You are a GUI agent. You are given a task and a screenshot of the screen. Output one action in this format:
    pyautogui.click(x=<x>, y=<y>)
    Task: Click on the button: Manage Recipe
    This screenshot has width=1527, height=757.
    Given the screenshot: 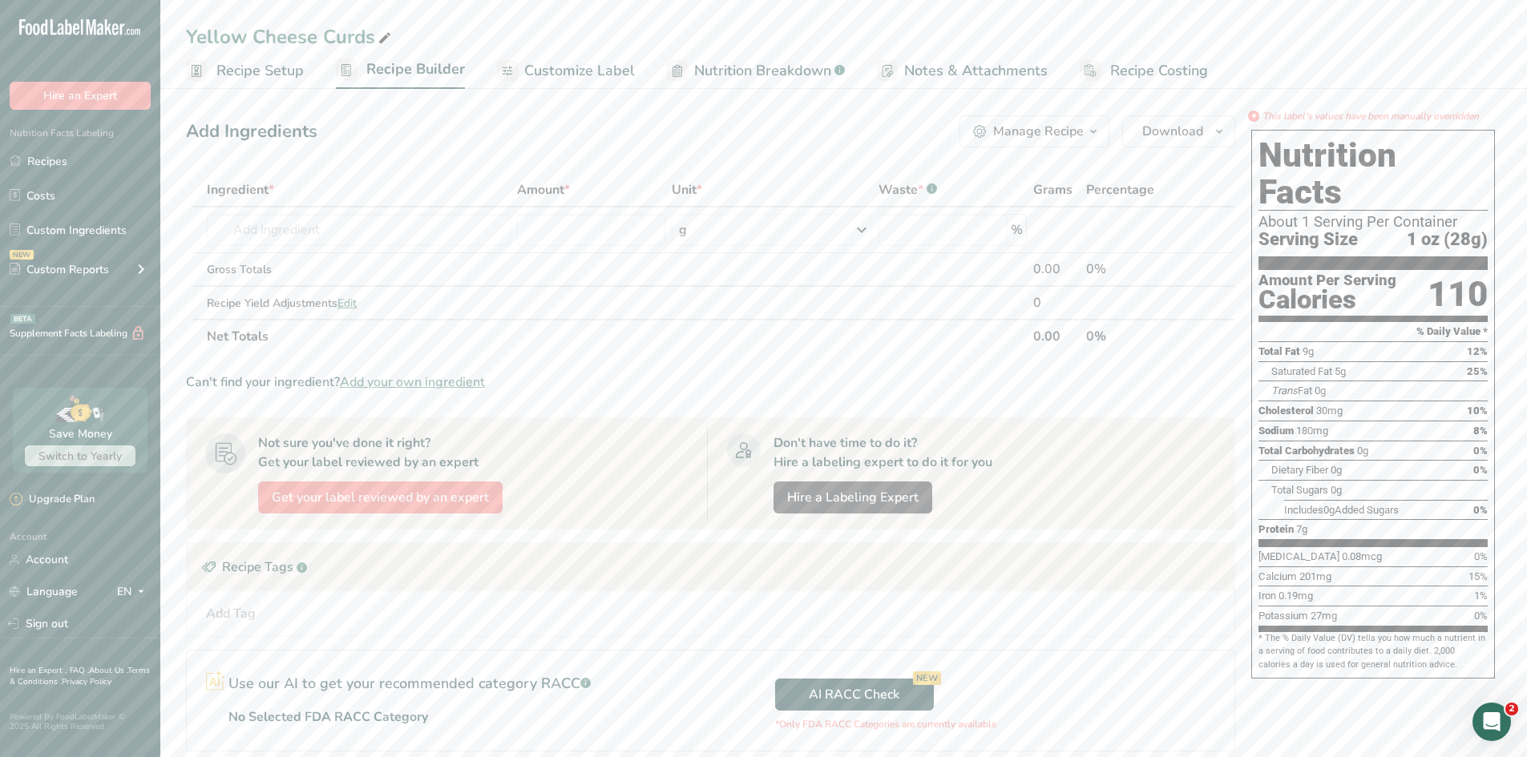 What is the action you would take?
    pyautogui.click(x=1034, y=131)
    